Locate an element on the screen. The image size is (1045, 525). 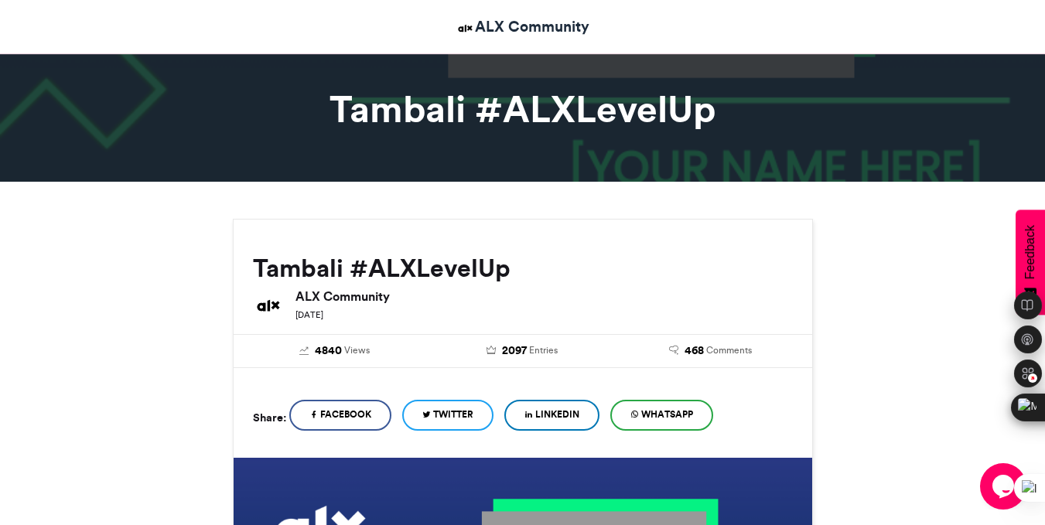
a: LinkedIn is located at coordinates (551, 415).